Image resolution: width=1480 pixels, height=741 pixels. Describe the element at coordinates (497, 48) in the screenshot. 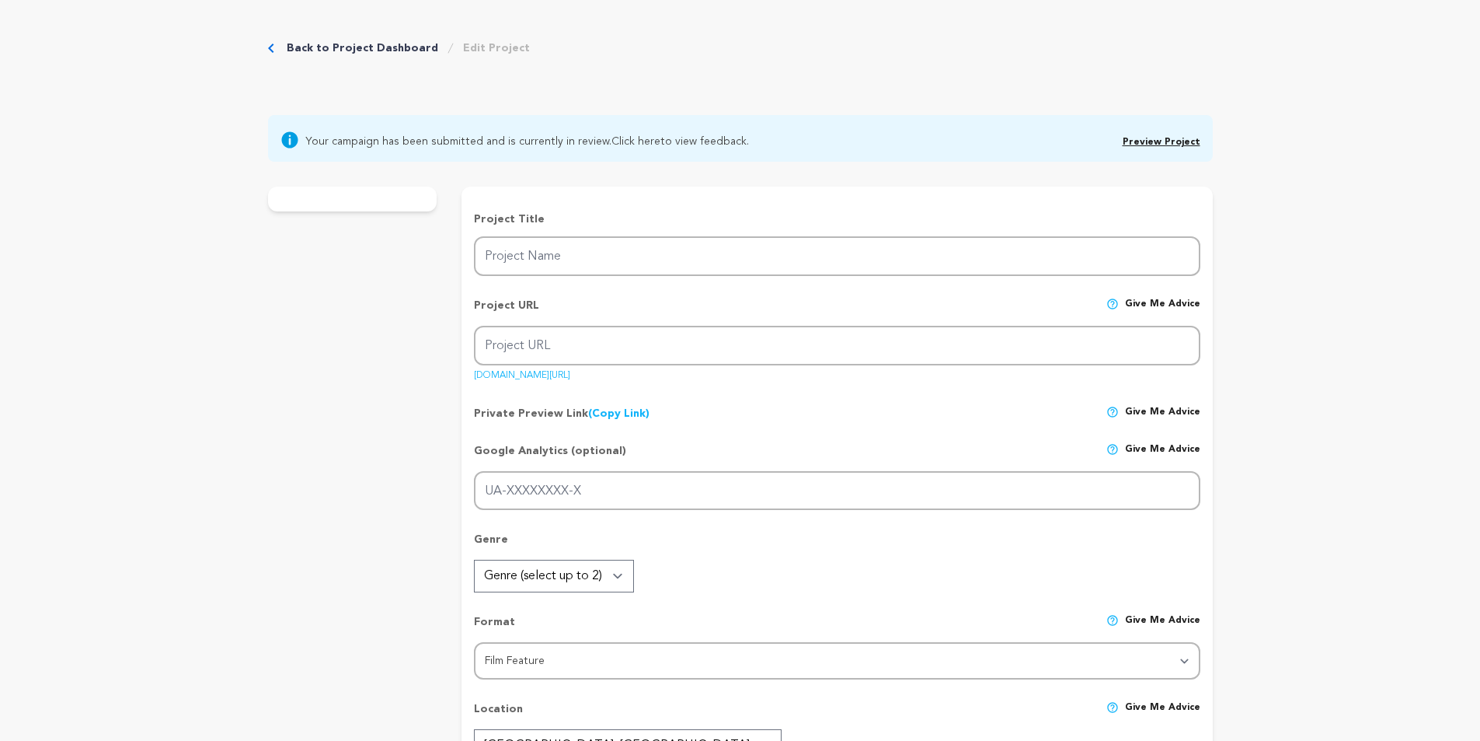

I see `a: Edit Project` at that location.